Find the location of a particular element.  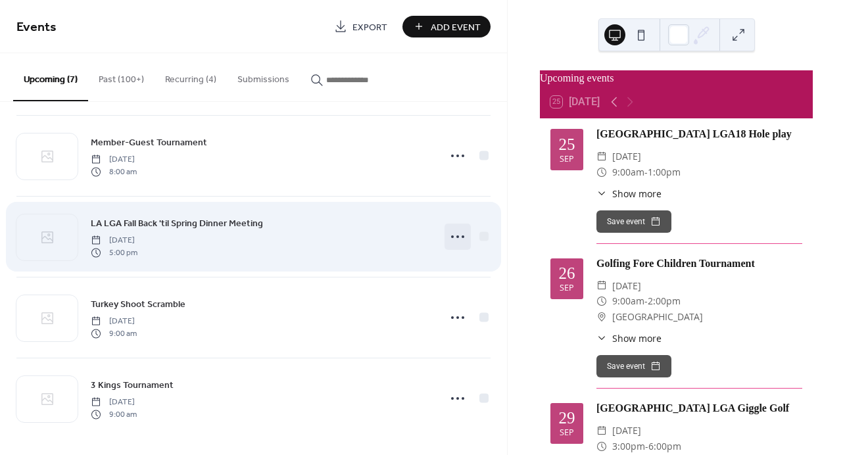

a: Add Event is located at coordinates (446, 26).